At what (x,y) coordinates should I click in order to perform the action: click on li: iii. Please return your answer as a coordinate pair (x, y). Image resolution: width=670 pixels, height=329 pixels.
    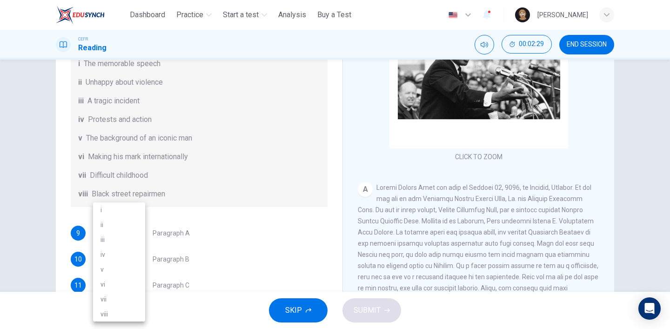
    Looking at the image, I should click on (119, 240).